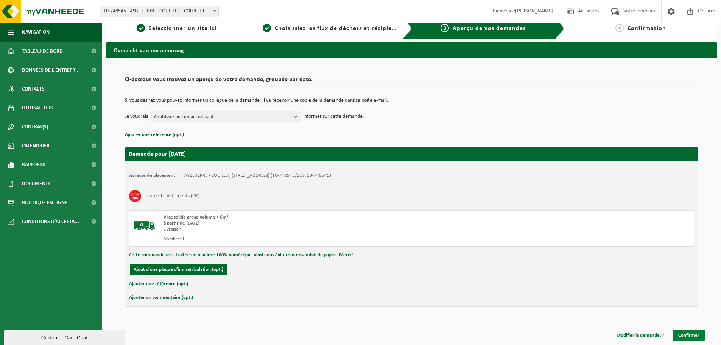  Describe the element at coordinates (267, 28) in the screenshot. I see `span: 2` at that location.